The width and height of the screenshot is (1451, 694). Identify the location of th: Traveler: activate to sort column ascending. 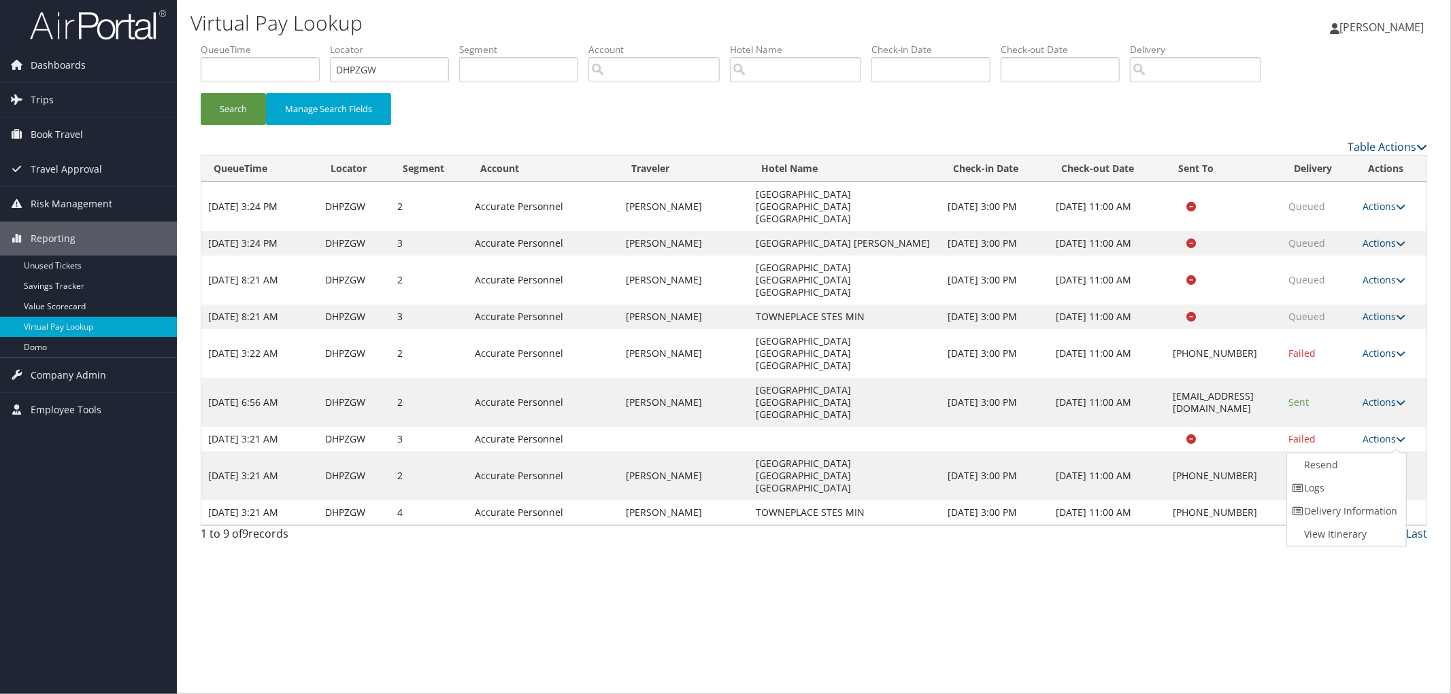
(684, 169).